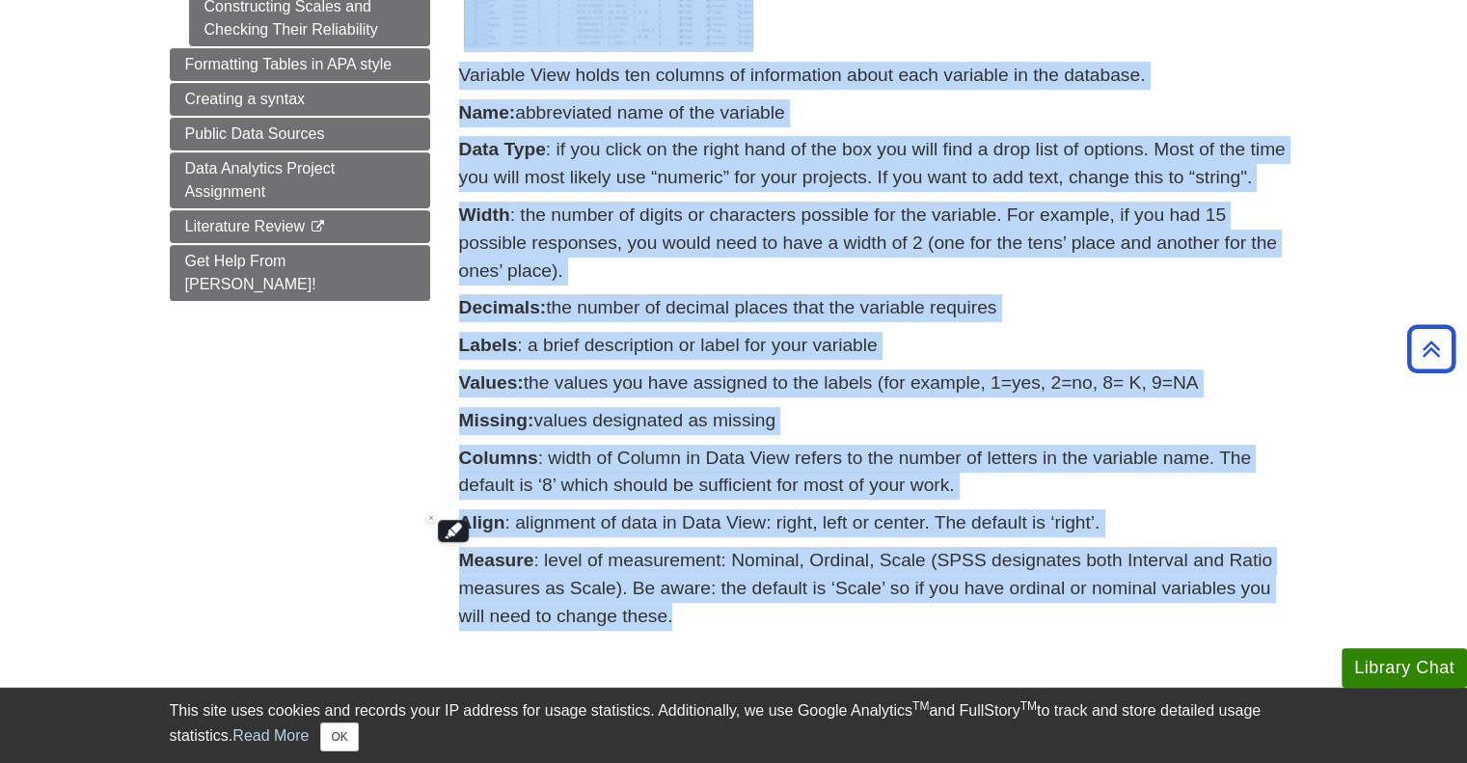 This screenshot has width=1467, height=763. I want to click on span: Formatting Tables in APA style, so click(288, 64).